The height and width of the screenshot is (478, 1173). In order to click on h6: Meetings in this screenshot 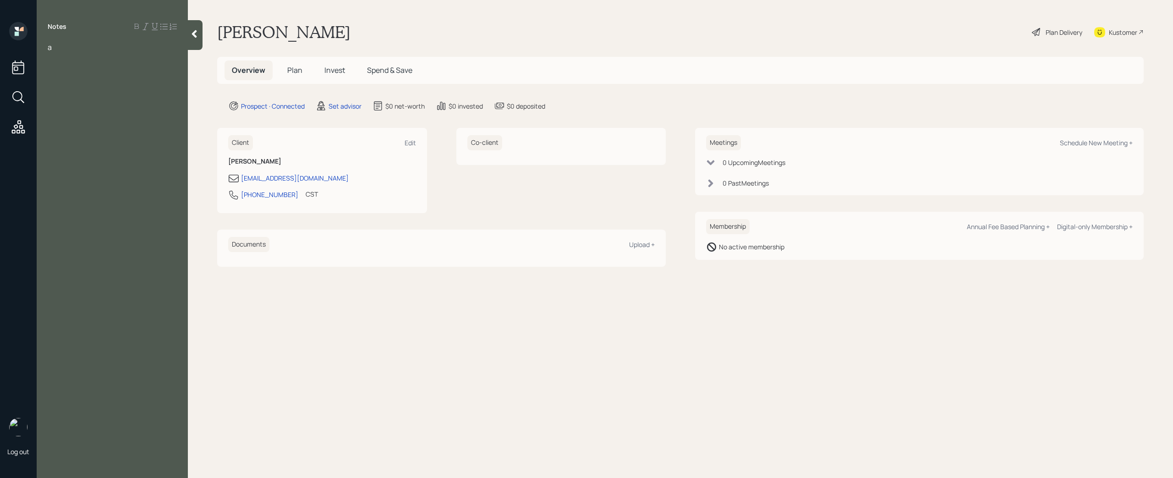, I will do `click(724, 143)`.